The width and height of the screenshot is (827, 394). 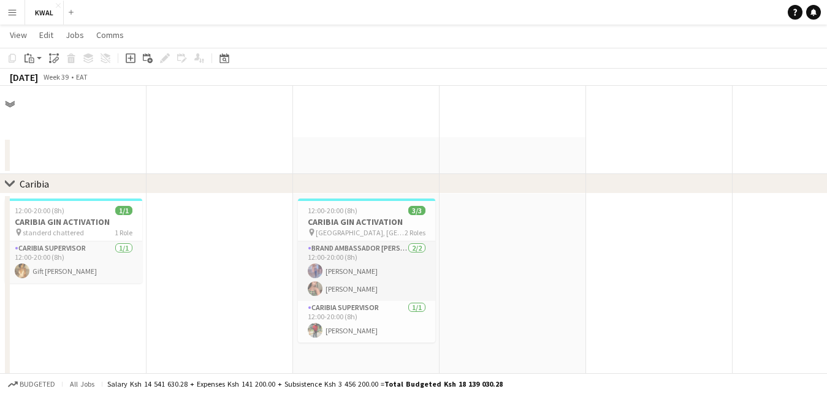 What do you see at coordinates (75, 35) in the screenshot?
I see `a: Jobs` at bounding box center [75, 35].